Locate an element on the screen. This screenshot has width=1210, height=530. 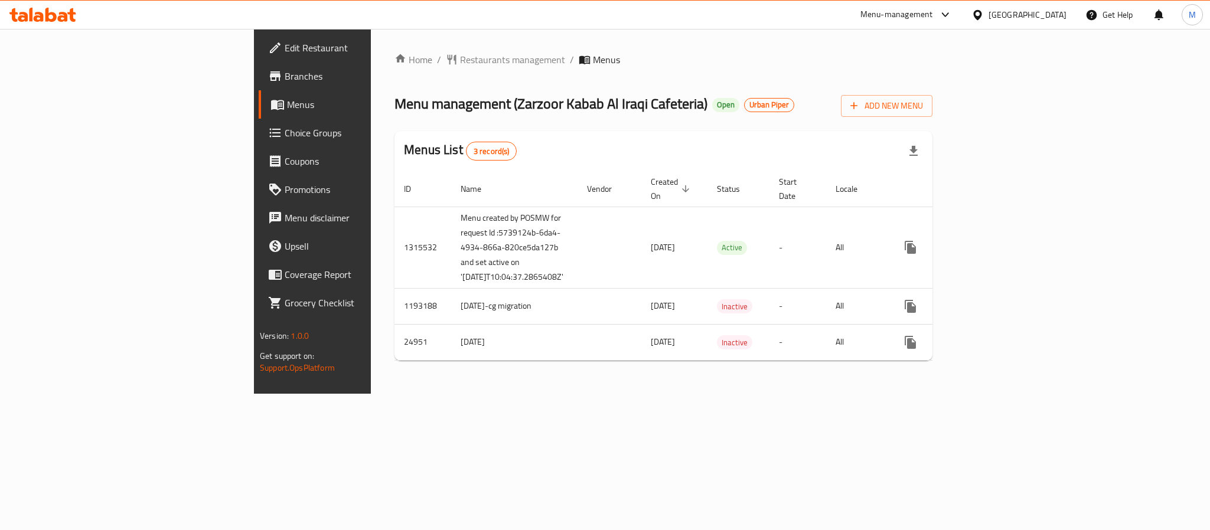
div: Active is located at coordinates (731, 248).